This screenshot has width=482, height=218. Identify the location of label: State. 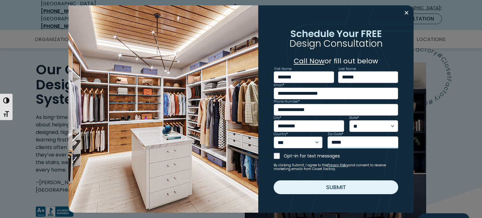
(354, 118).